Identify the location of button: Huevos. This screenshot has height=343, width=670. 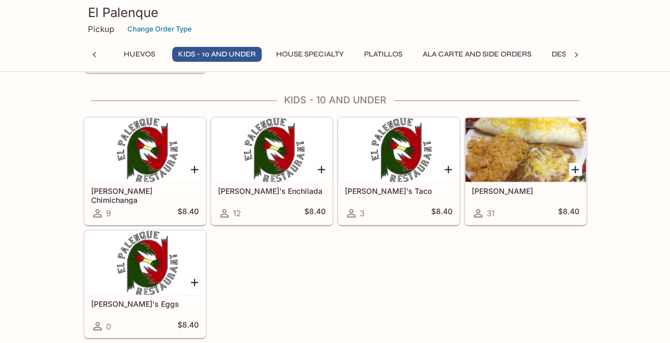
(140, 54).